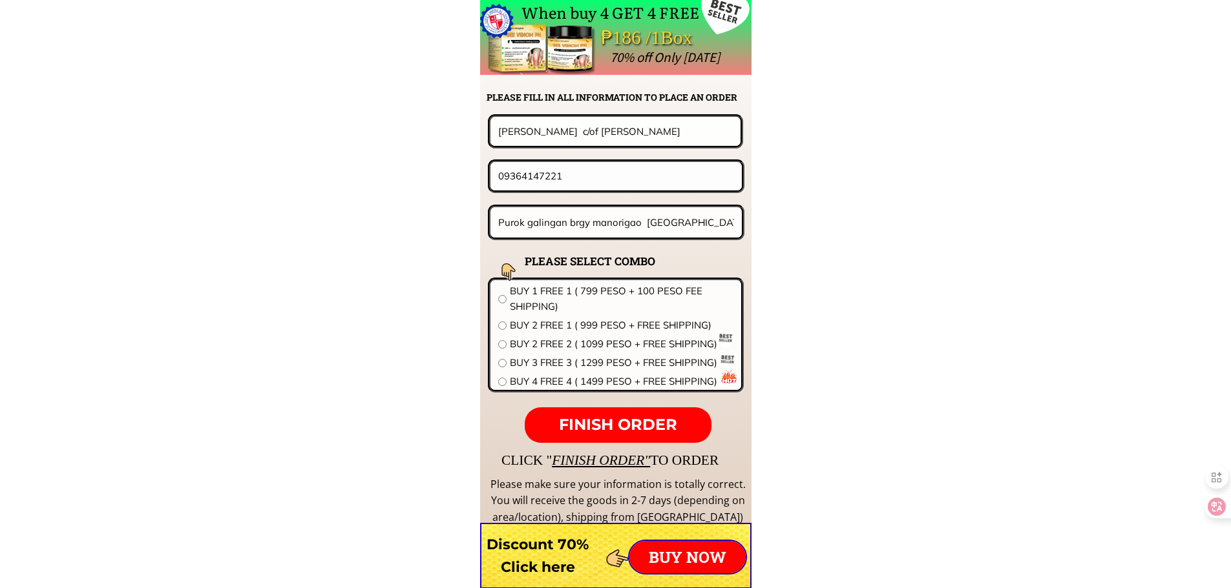 Image resolution: width=1231 pixels, height=588 pixels. I want to click on span: FINISH ORDER", so click(601, 461).